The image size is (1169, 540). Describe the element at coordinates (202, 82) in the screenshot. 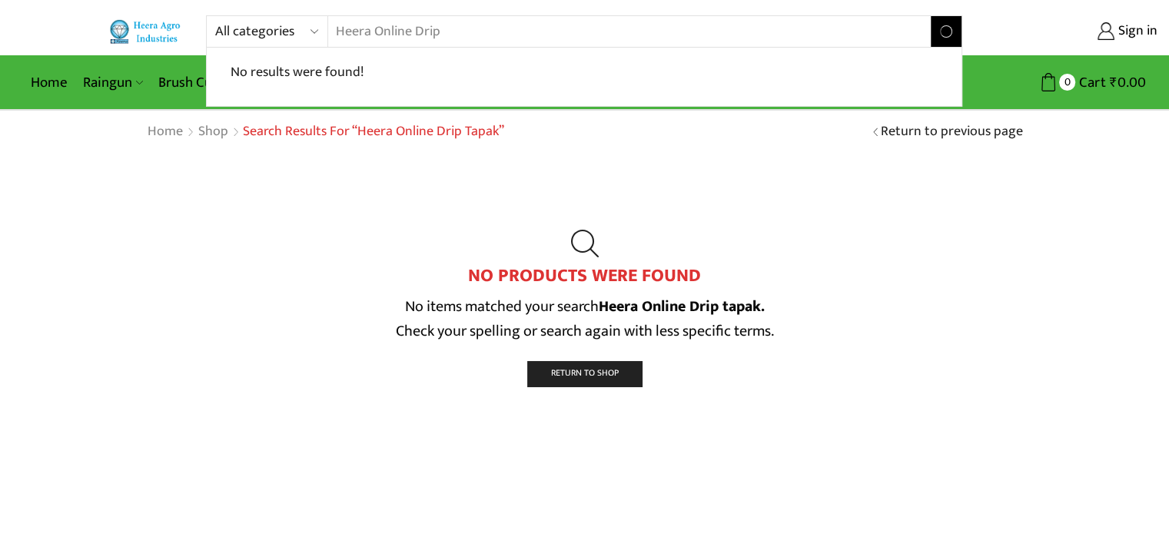

I see `a: Brush Cutter` at that location.